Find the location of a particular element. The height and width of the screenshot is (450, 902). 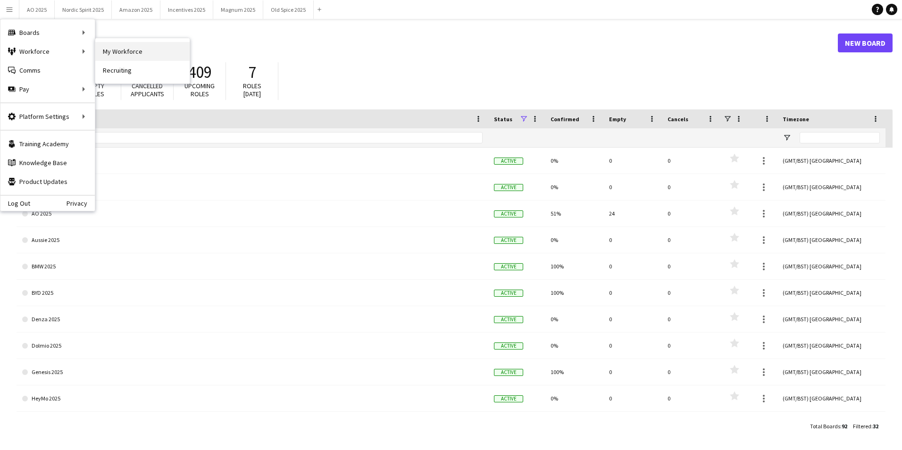

span: Empty is located at coordinates (618, 119).